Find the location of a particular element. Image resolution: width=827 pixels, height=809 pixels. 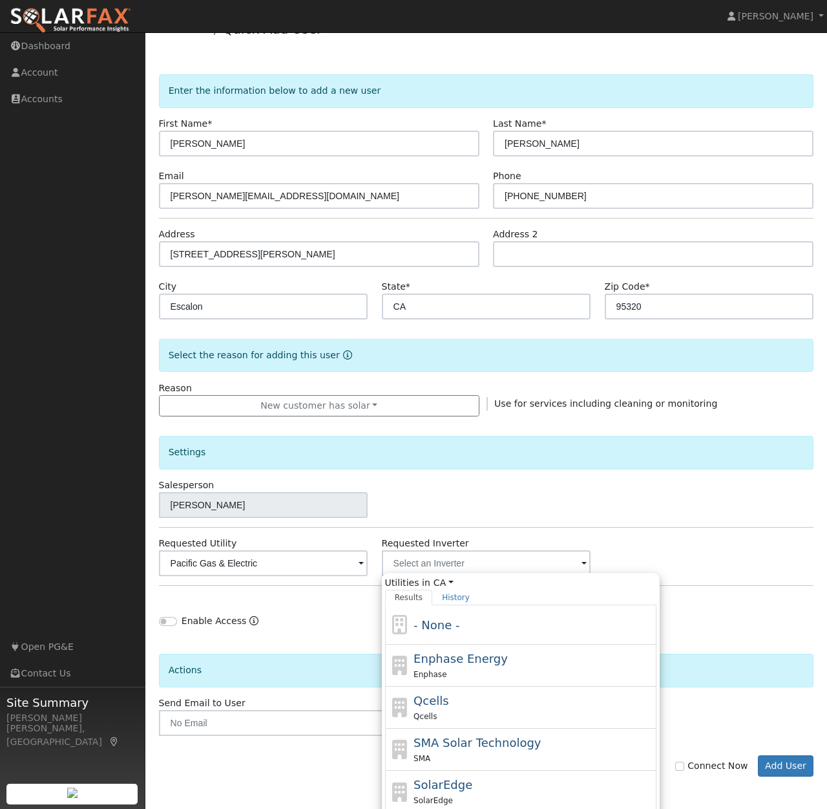

a: History is located at coordinates (456, 597).